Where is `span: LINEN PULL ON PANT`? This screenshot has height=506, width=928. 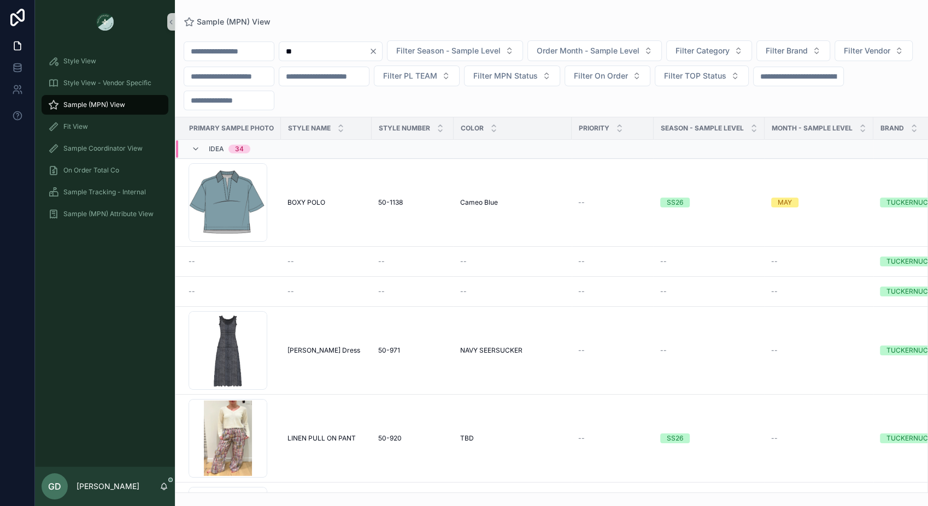 span: LINEN PULL ON PANT is located at coordinates (321, 439).